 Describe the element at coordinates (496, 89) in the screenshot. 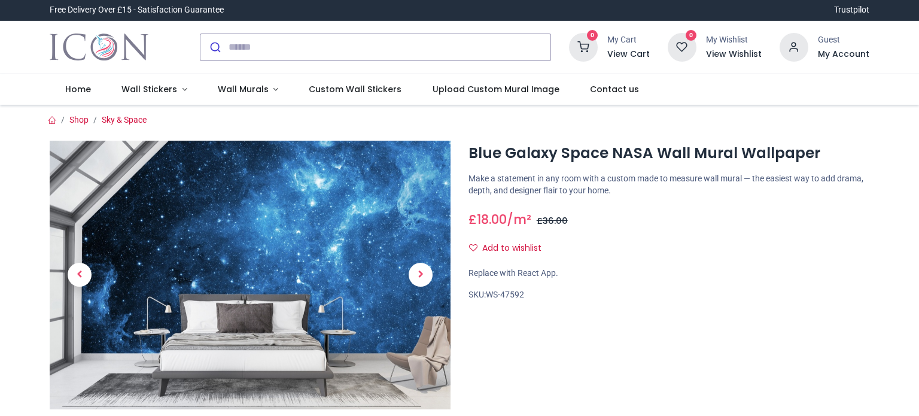

I see `span: Upload Custom Mural Image` at that location.